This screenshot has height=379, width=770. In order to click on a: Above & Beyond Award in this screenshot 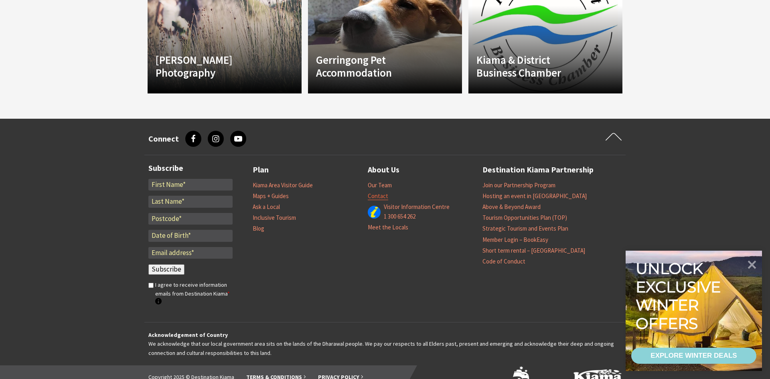, I will do `click(512, 207)`.